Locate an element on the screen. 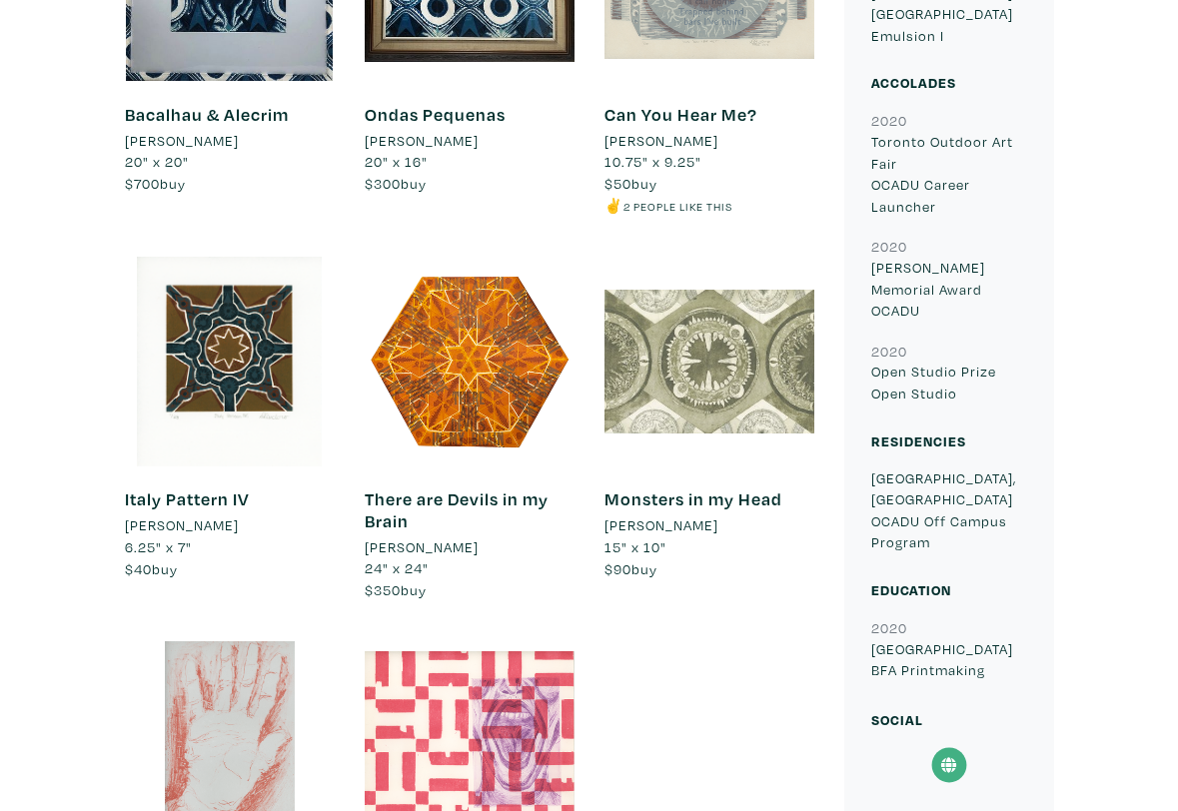 The image size is (1178, 811). span: $50 is located at coordinates (617, 183).